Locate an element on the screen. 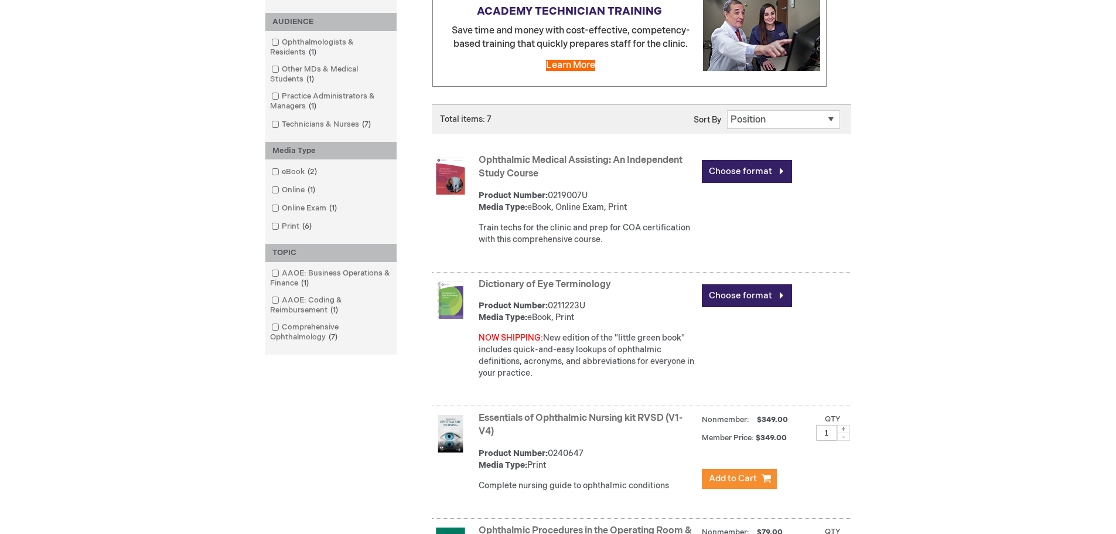  div: Complete nursing guide to ophthalmic conditions is located at coordinates (587, 486).